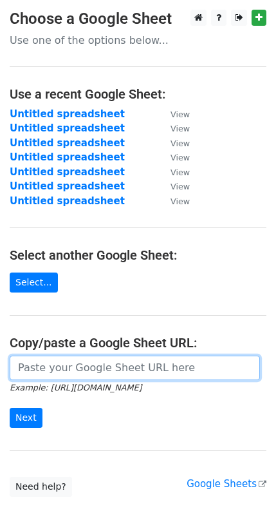  I want to click on p: Use one of the options below..., so click(138, 40).